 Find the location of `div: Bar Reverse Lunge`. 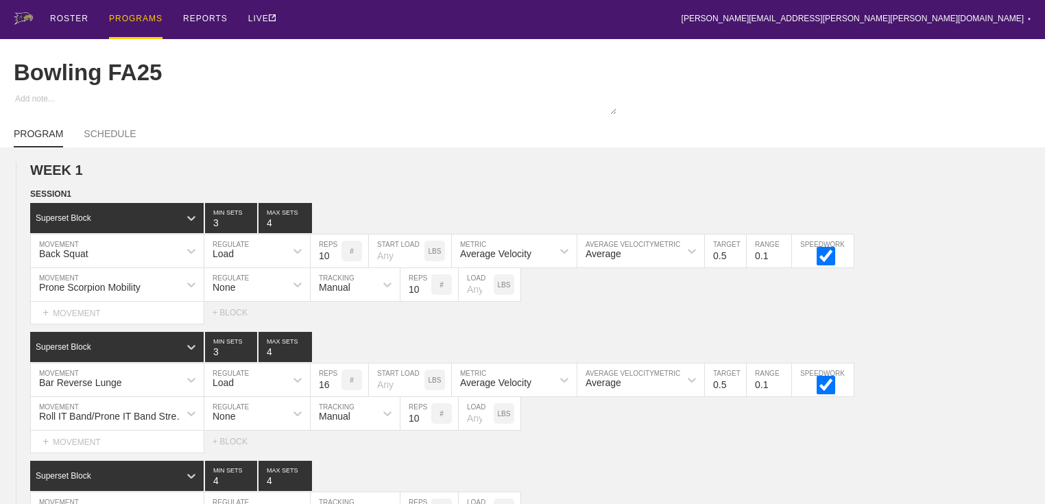

div: Bar Reverse Lunge is located at coordinates (80, 383).